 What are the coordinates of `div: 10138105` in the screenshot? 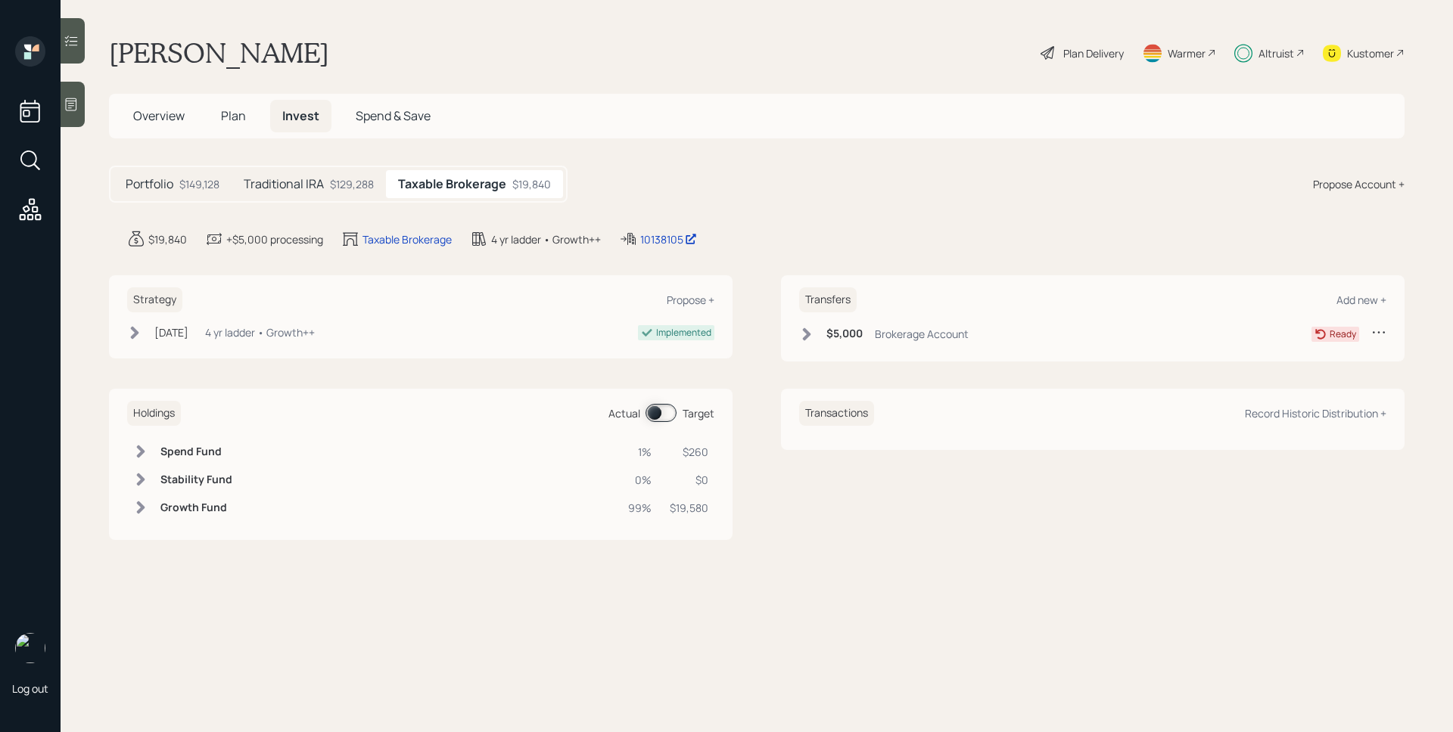 It's located at (668, 239).